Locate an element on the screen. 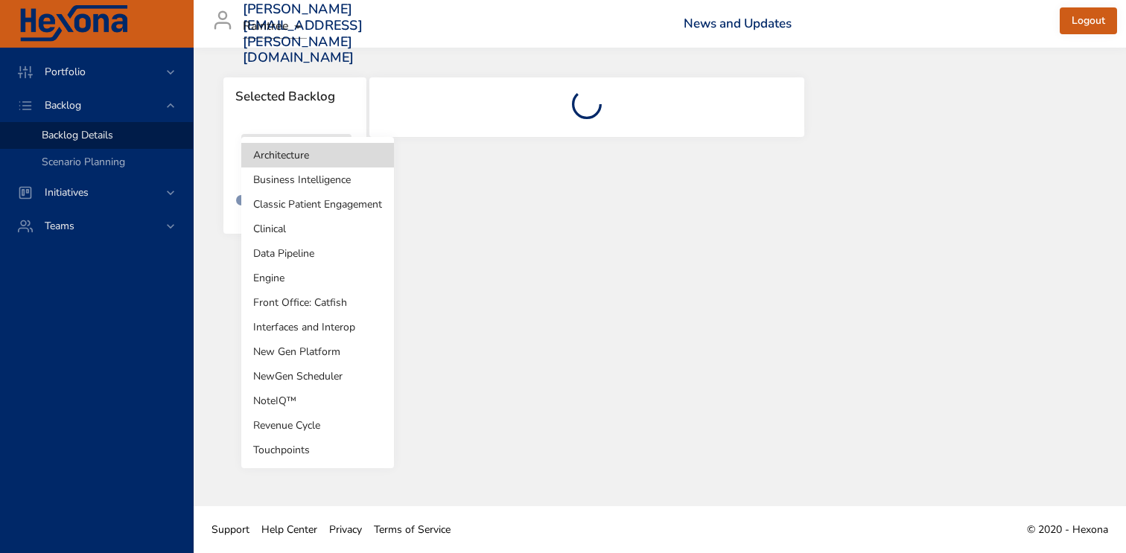 The height and width of the screenshot is (553, 1126). li: Touchpoints is located at coordinates (317, 450).